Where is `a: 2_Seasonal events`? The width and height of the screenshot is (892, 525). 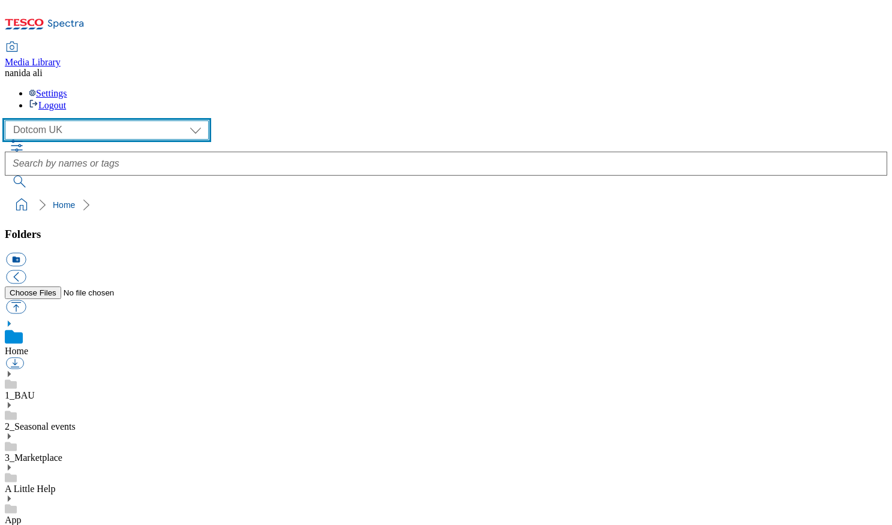
a: 2_Seasonal events is located at coordinates (40, 426).